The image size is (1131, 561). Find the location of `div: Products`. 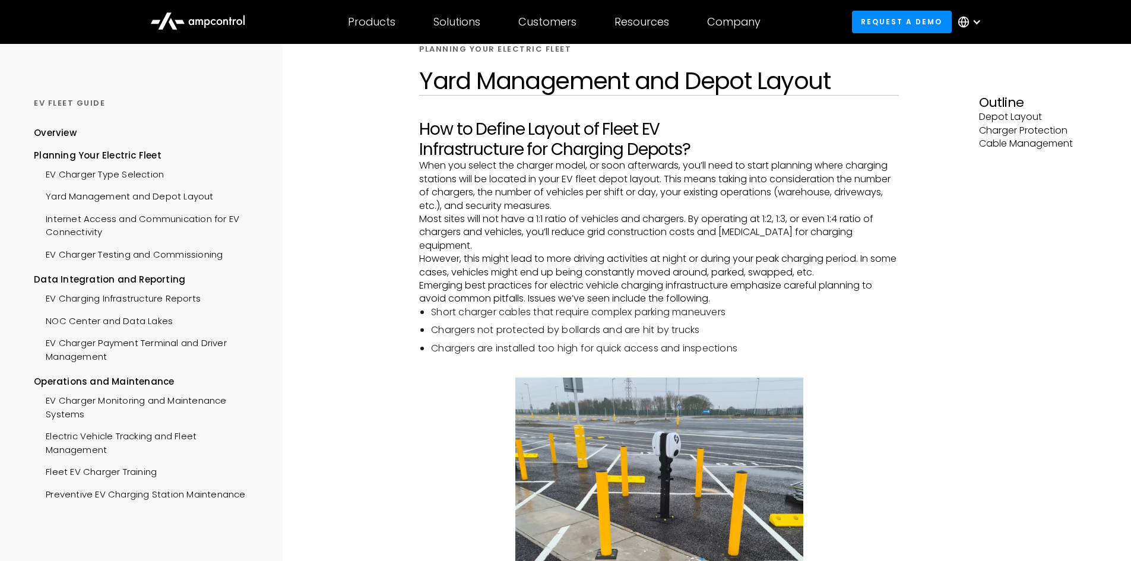

div: Products is located at coordinates (372, 22).